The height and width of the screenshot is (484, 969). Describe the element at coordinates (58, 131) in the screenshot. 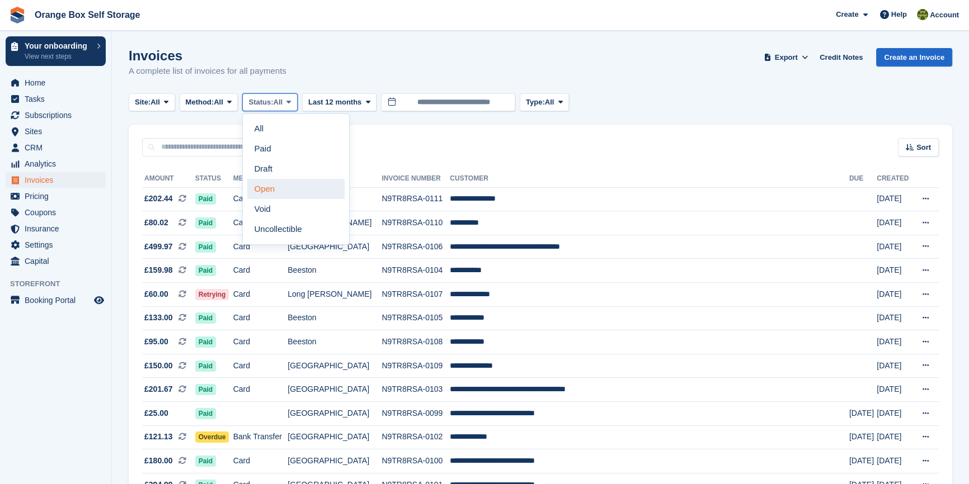

I see `span: Sites` at that location.